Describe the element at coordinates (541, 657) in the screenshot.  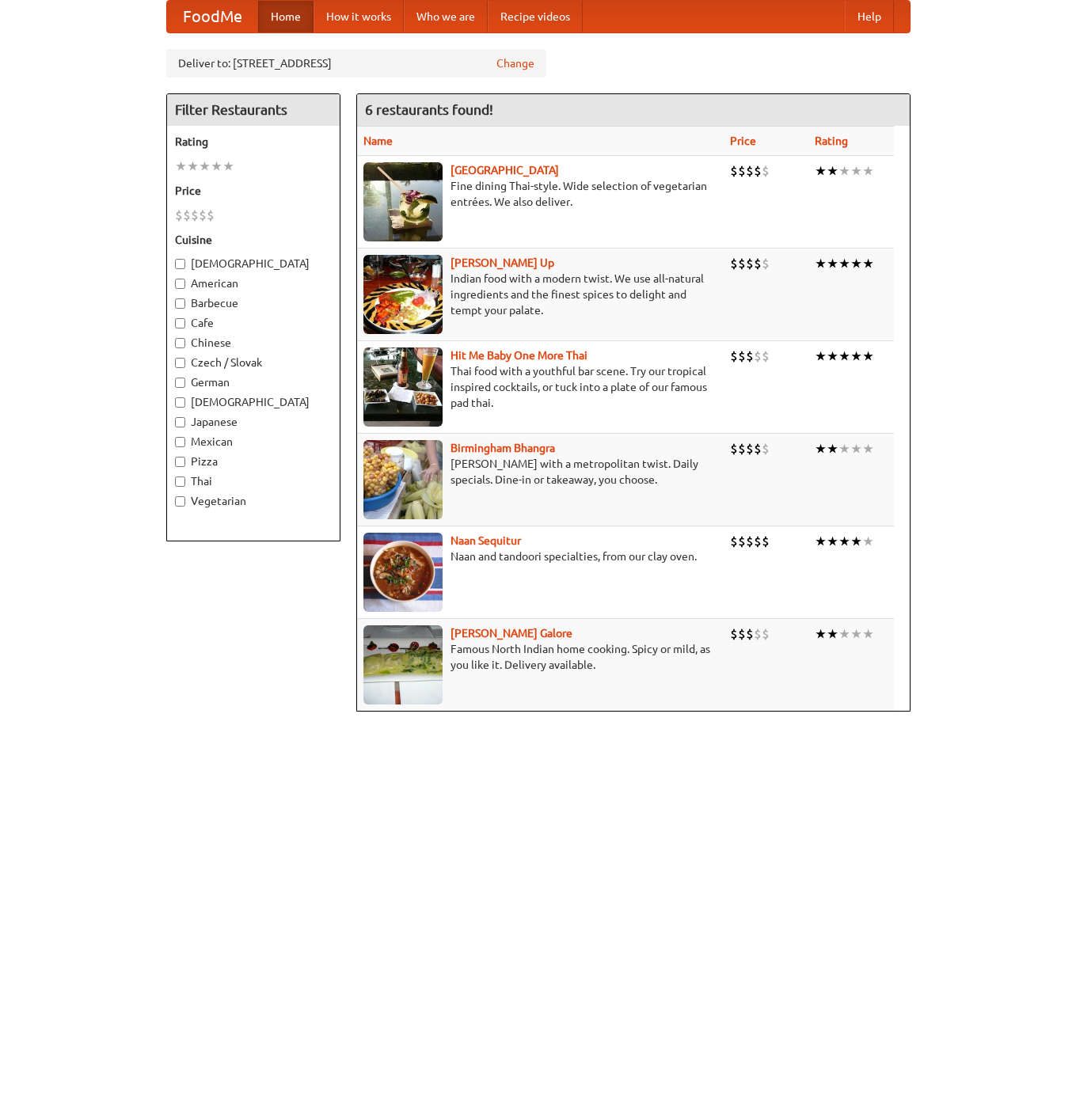
I see `p: Famous North Indian home cooking. Spicy or mild, as you like it. Delivery available.` at that location.